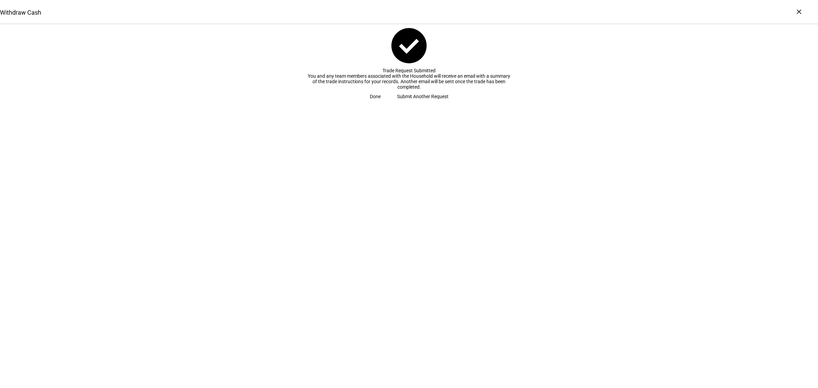  I want to click on button: Submit Another Request, so click(423, 96).